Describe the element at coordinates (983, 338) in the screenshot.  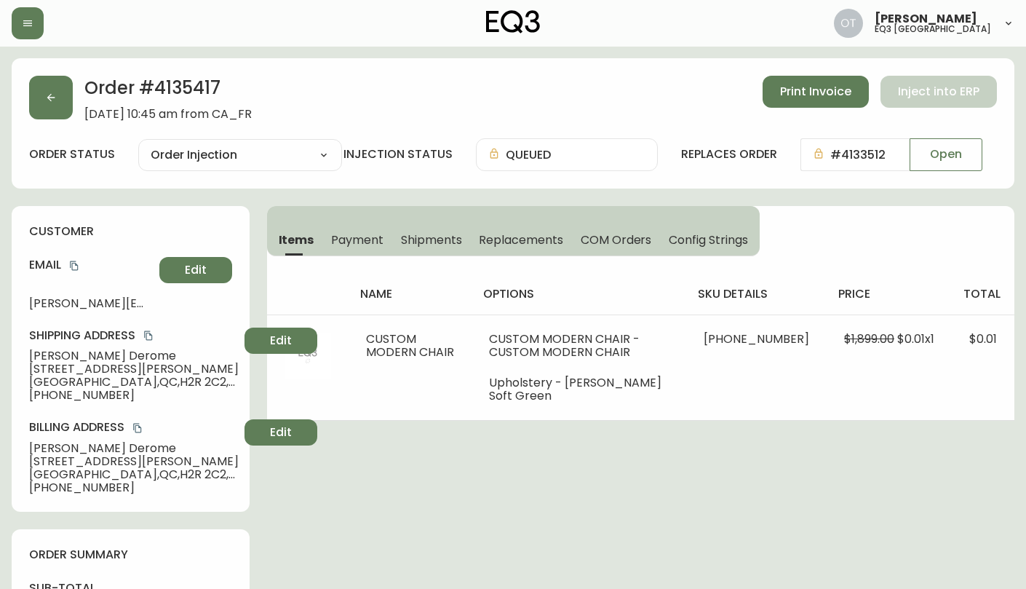
I see `span: $0.01` at that location.